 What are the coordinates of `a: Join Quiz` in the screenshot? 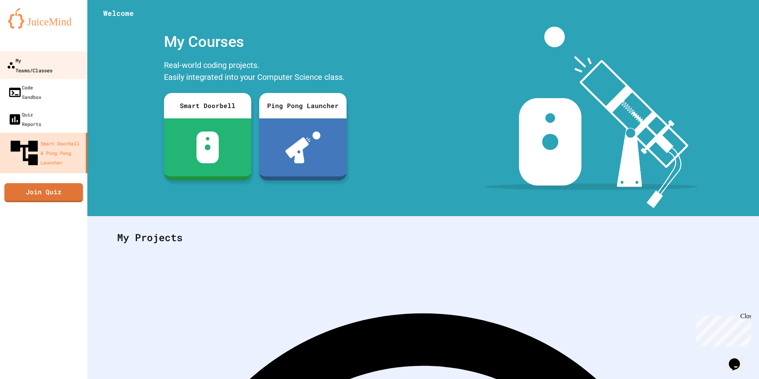 It's located at (44, 193).